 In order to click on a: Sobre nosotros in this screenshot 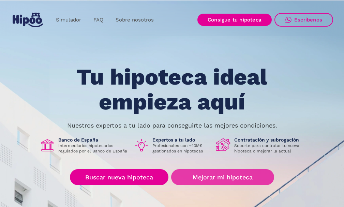, I will do `click(135, 20)`.